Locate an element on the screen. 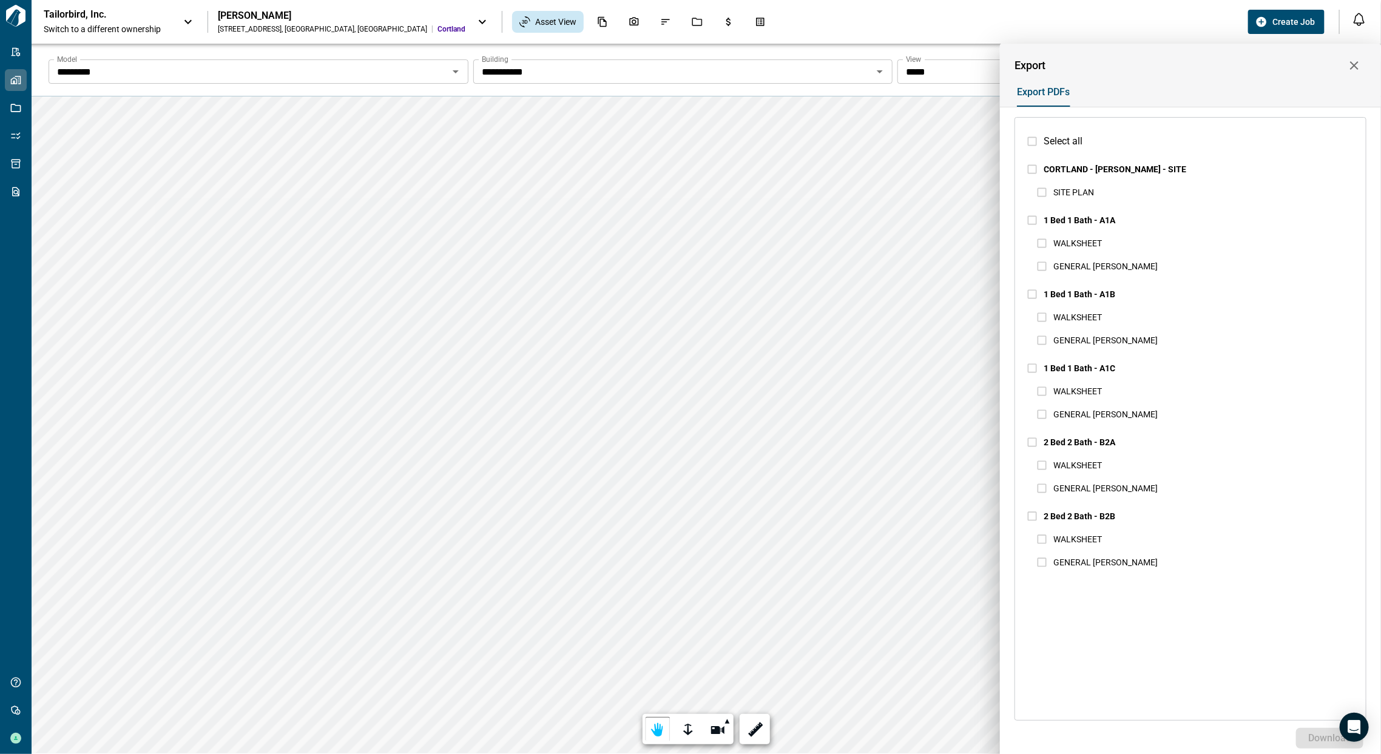  span: 1 Bed 1 Bath - A1B is located at coordinates (1079, 294).